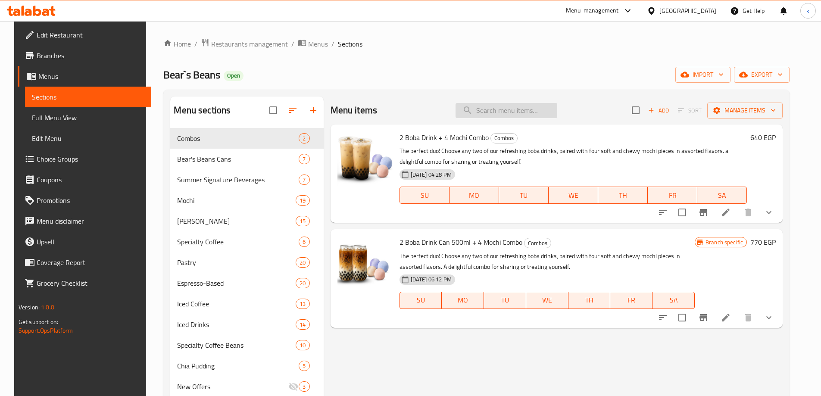 The height and width of the screenshot is (396, 821). I want to click on div: Open, so click(234, 76).